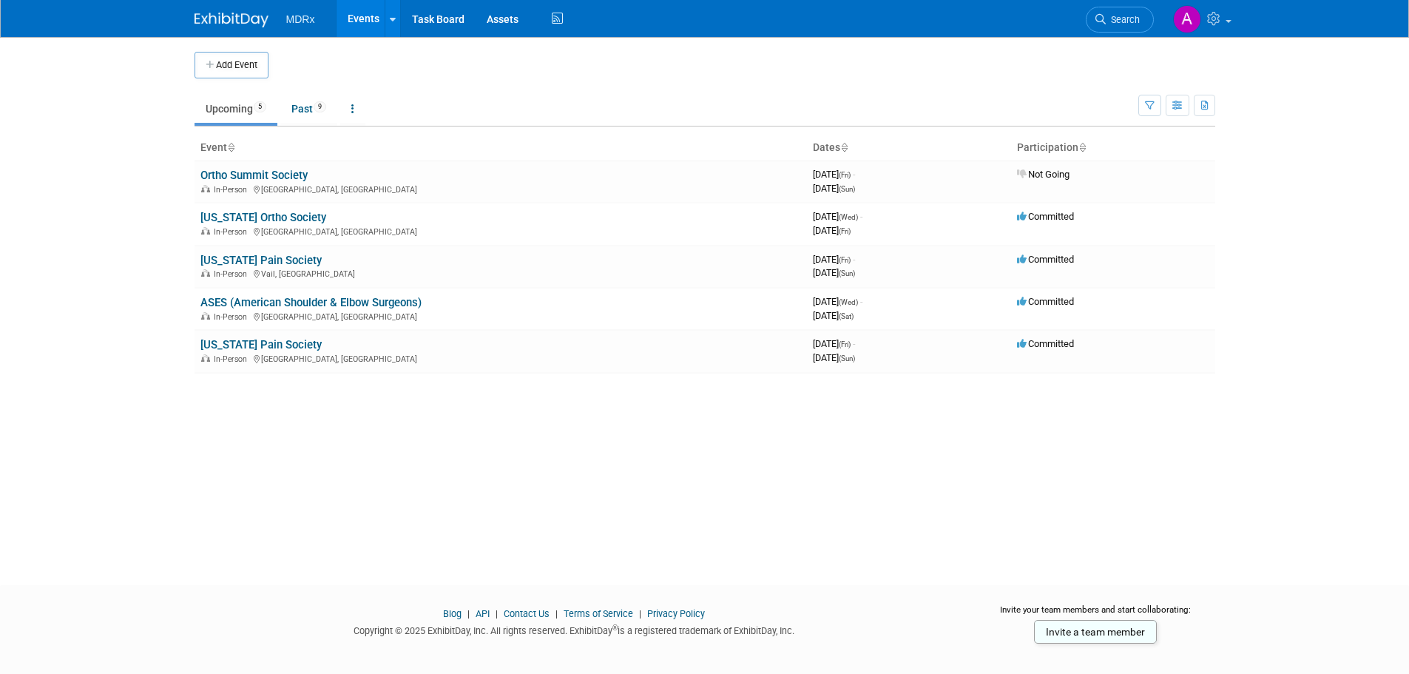  What do you see at coordinates (452, 613) in the screenshot?
I see `a: Blog` at bounding box center [452, 613].